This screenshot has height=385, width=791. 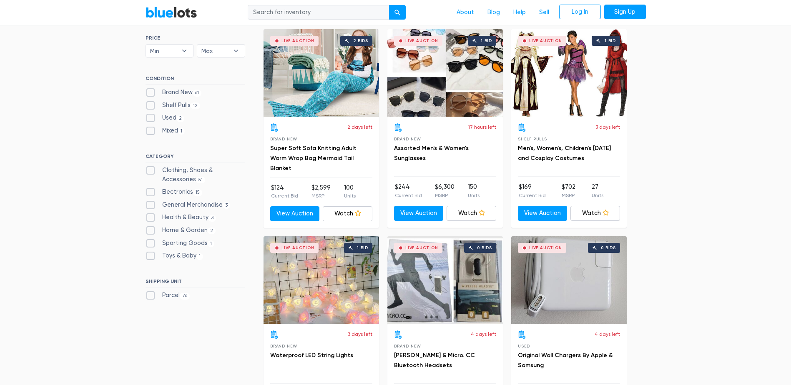 I want to click on p: 2 days left, so click(x=360, y=127).